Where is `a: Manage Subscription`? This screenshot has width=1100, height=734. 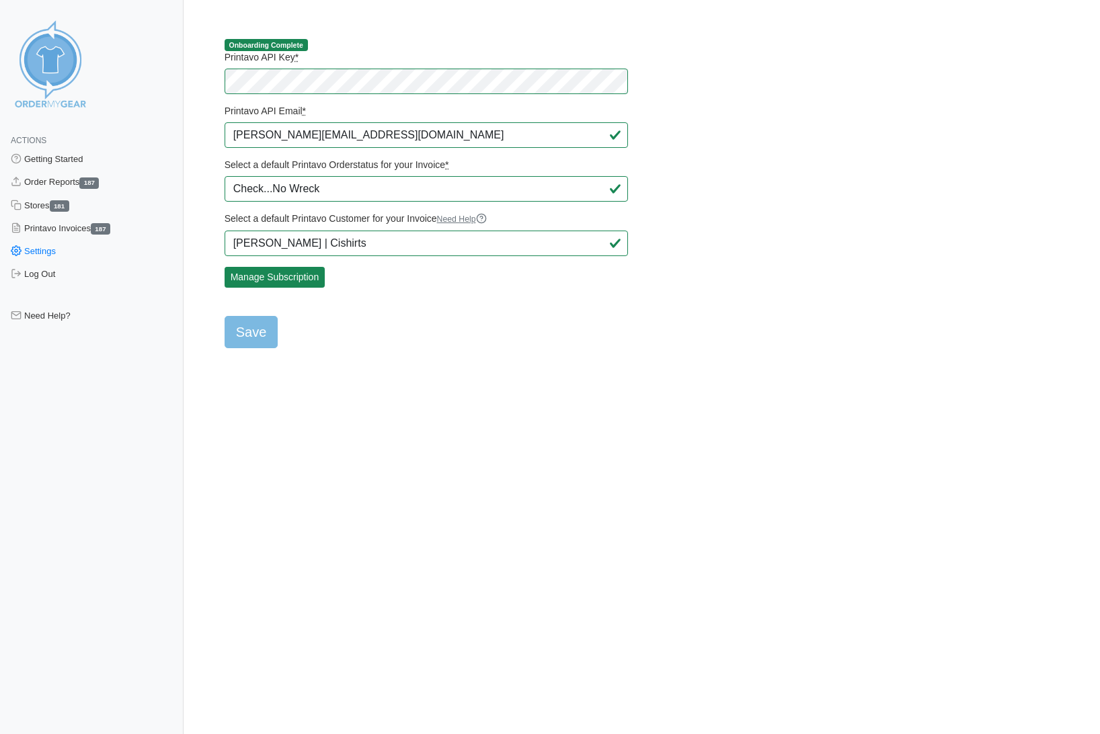
a: Manage Subscription is located at coordinates (275, 277).